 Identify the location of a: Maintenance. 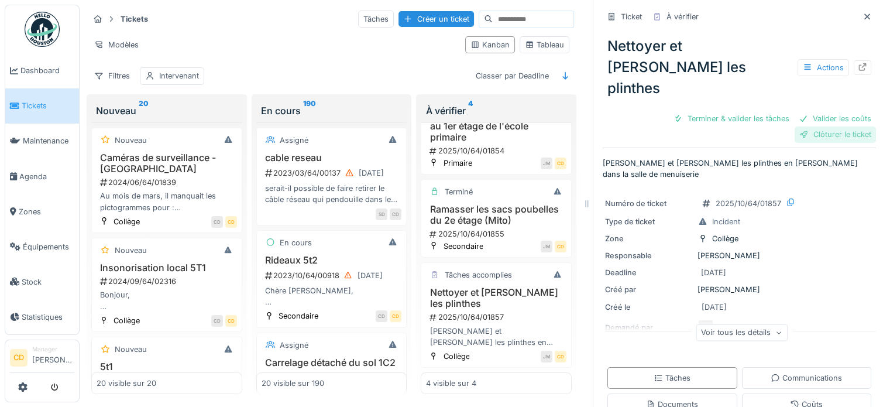
(42, 141).